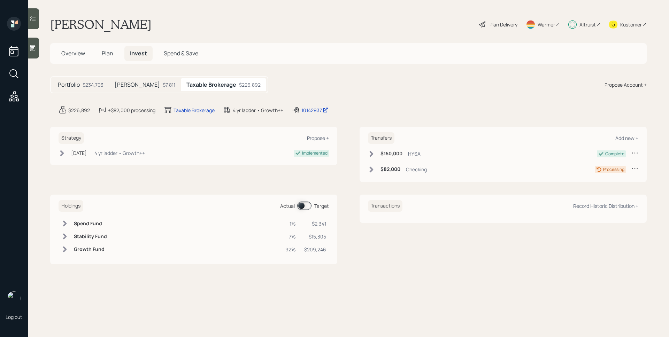  What do you see at coordinates (291, 237) in the screenshot?
I see `div: 7%` at bounding box center [291, 237].